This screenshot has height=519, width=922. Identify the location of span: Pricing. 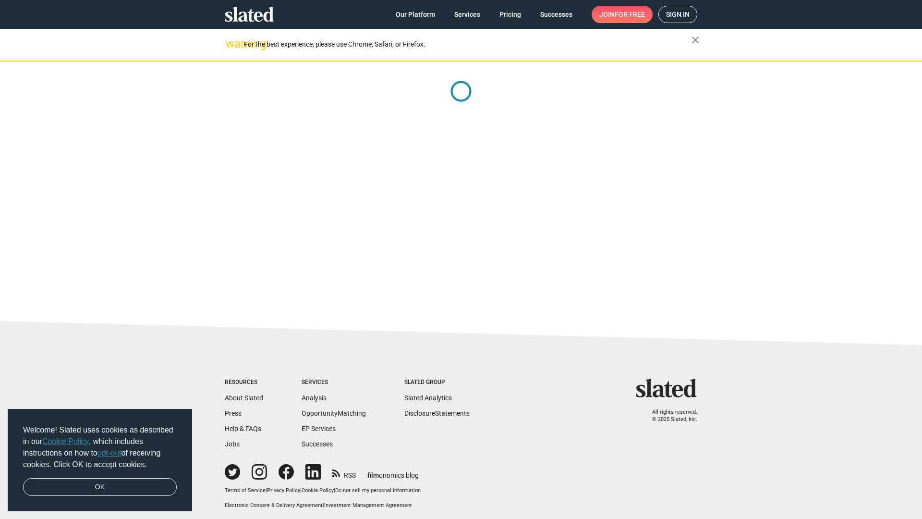
(510, 14).